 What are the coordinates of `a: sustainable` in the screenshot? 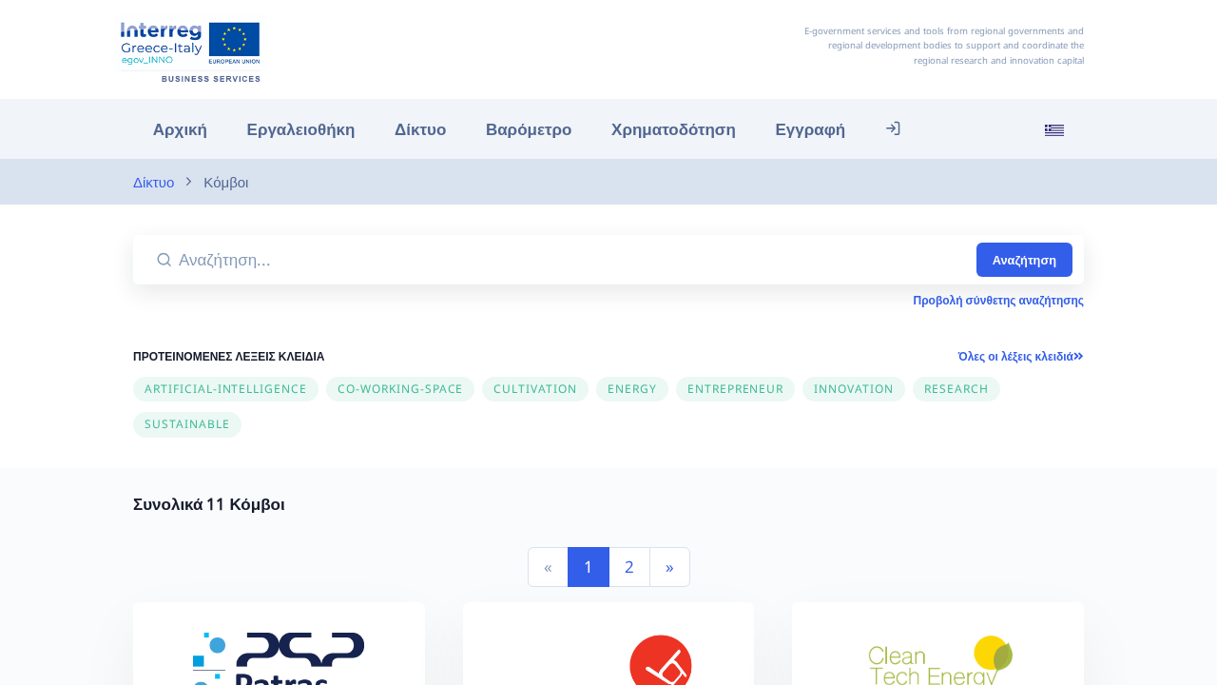 It's located at (191, 421).